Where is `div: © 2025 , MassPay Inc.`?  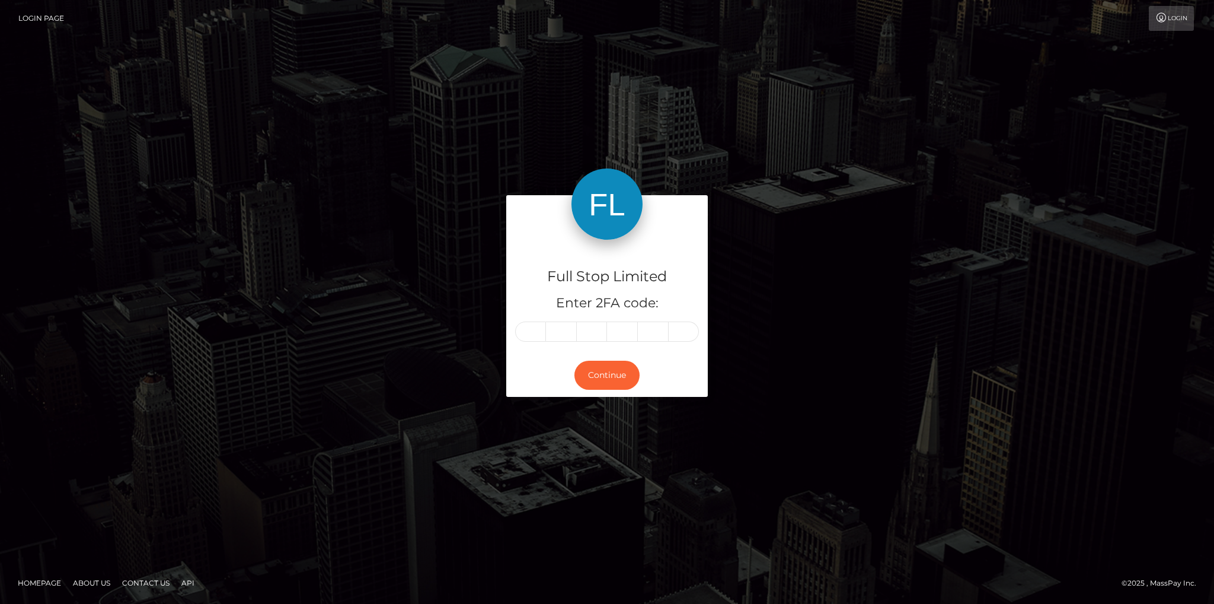 div: © 2025 , MassPay Inc. is located at coordinates (1163, 583).